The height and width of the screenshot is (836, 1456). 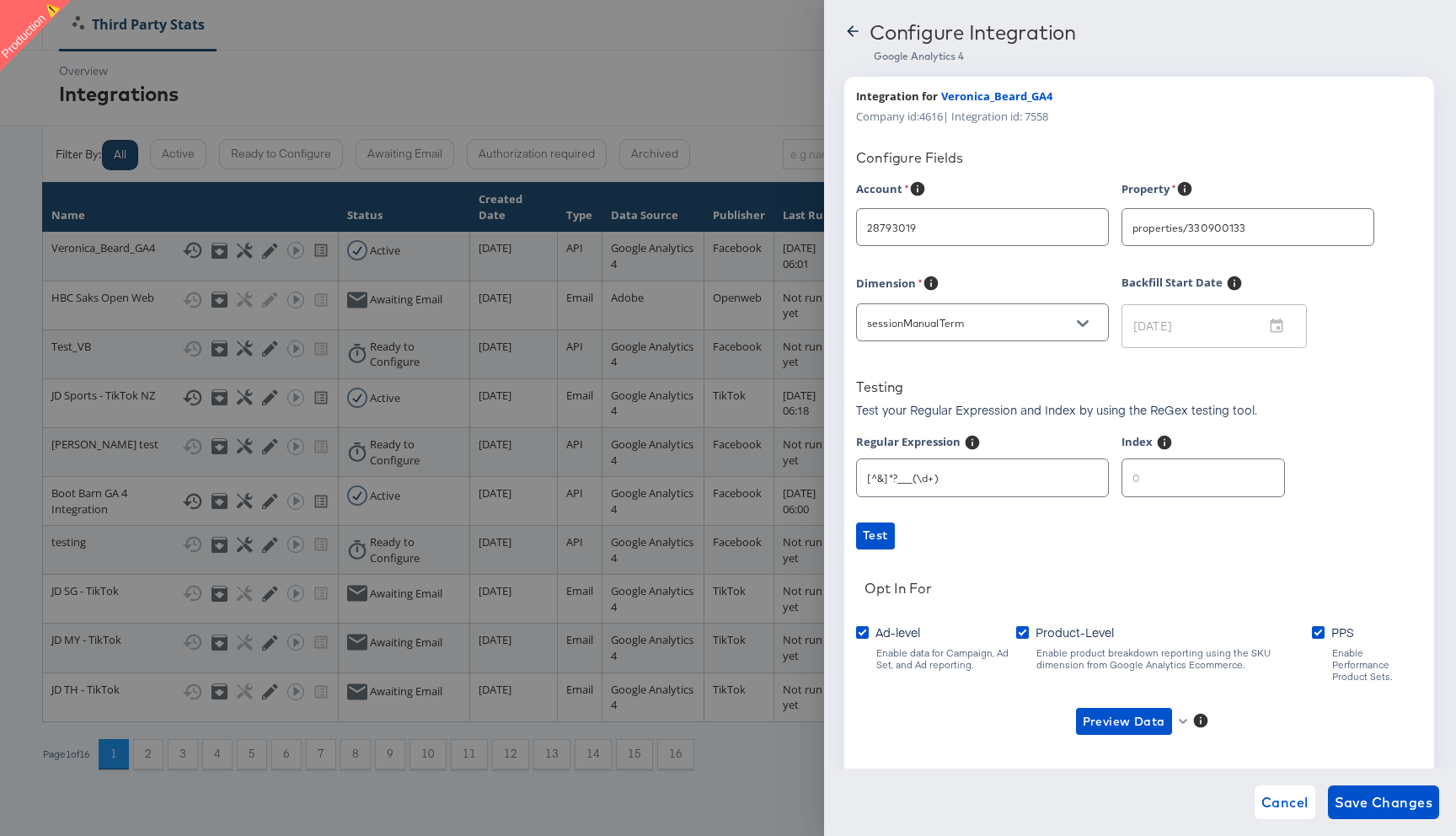 I want to click on div: Configure Fields, so click(x=1140, y=157).